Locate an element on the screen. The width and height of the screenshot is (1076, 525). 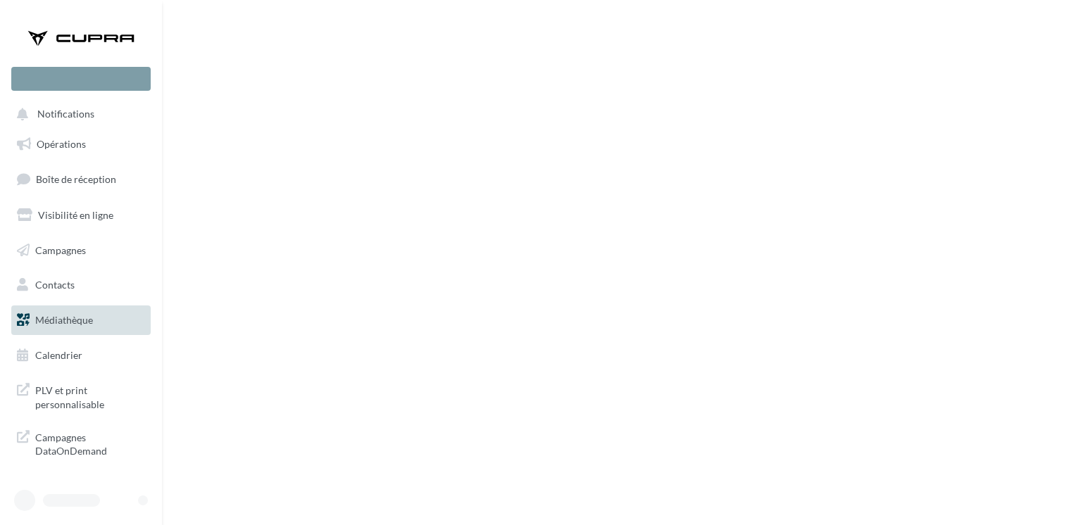
span: Visibilité en ligne is located at coordinates (75, 215).